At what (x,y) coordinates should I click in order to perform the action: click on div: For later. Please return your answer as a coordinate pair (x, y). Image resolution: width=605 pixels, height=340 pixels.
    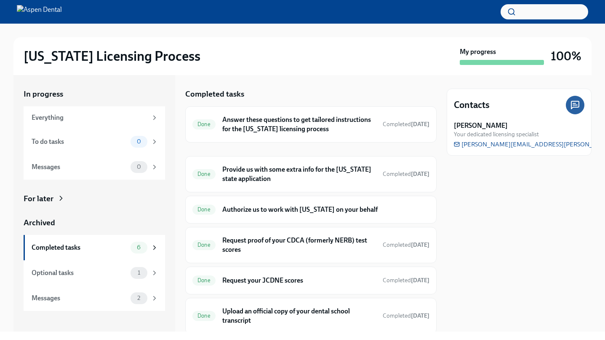
    Looking at the image, I should click on (38, 198).